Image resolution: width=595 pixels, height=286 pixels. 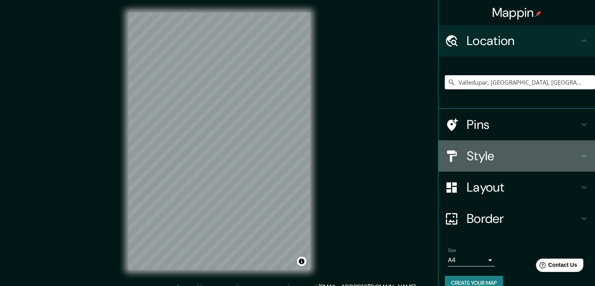 What do you see at coordinates (517, 187) in the screenshot?
I see `div: Layout` at bounding box center [517, 187].